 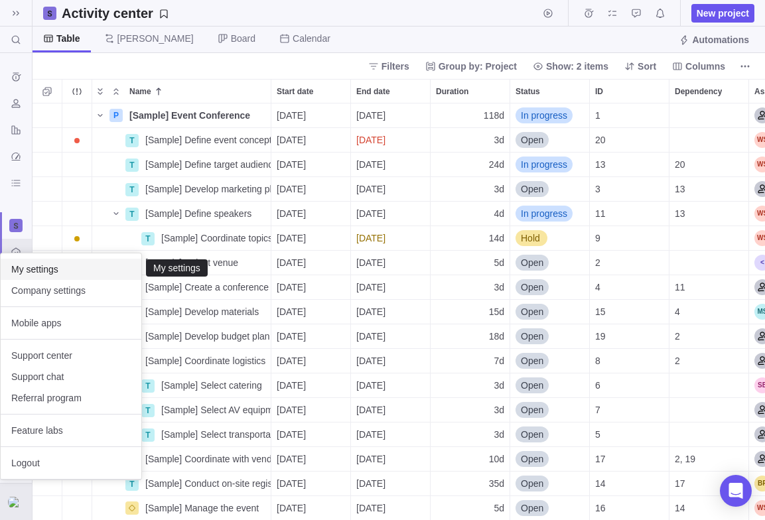 What do you see at coordinates (71, 269) in the screenshot?
I see `span: My settings` at bounding box center [71, 269].